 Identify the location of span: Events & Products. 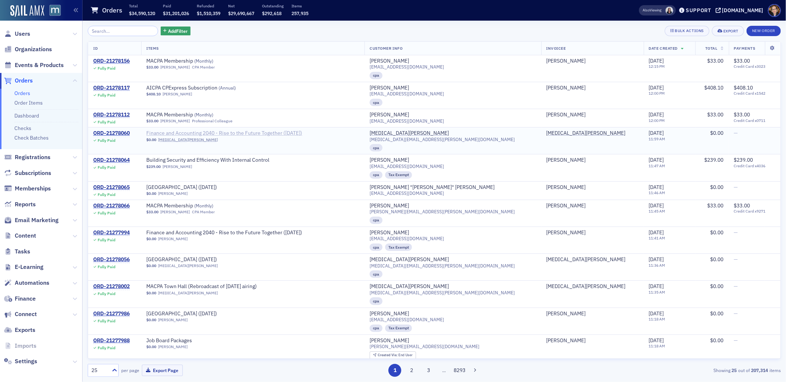
(39, 65).